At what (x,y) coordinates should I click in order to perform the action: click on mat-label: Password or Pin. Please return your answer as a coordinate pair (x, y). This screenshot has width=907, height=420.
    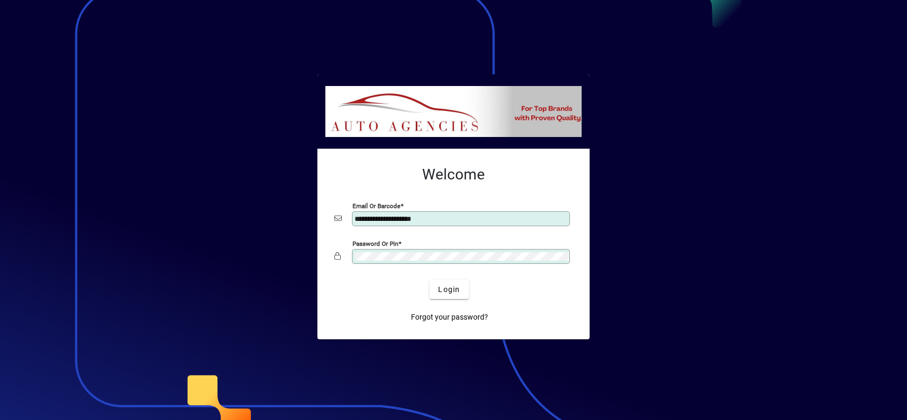
    Looking at the image, I should click on (375, 244).